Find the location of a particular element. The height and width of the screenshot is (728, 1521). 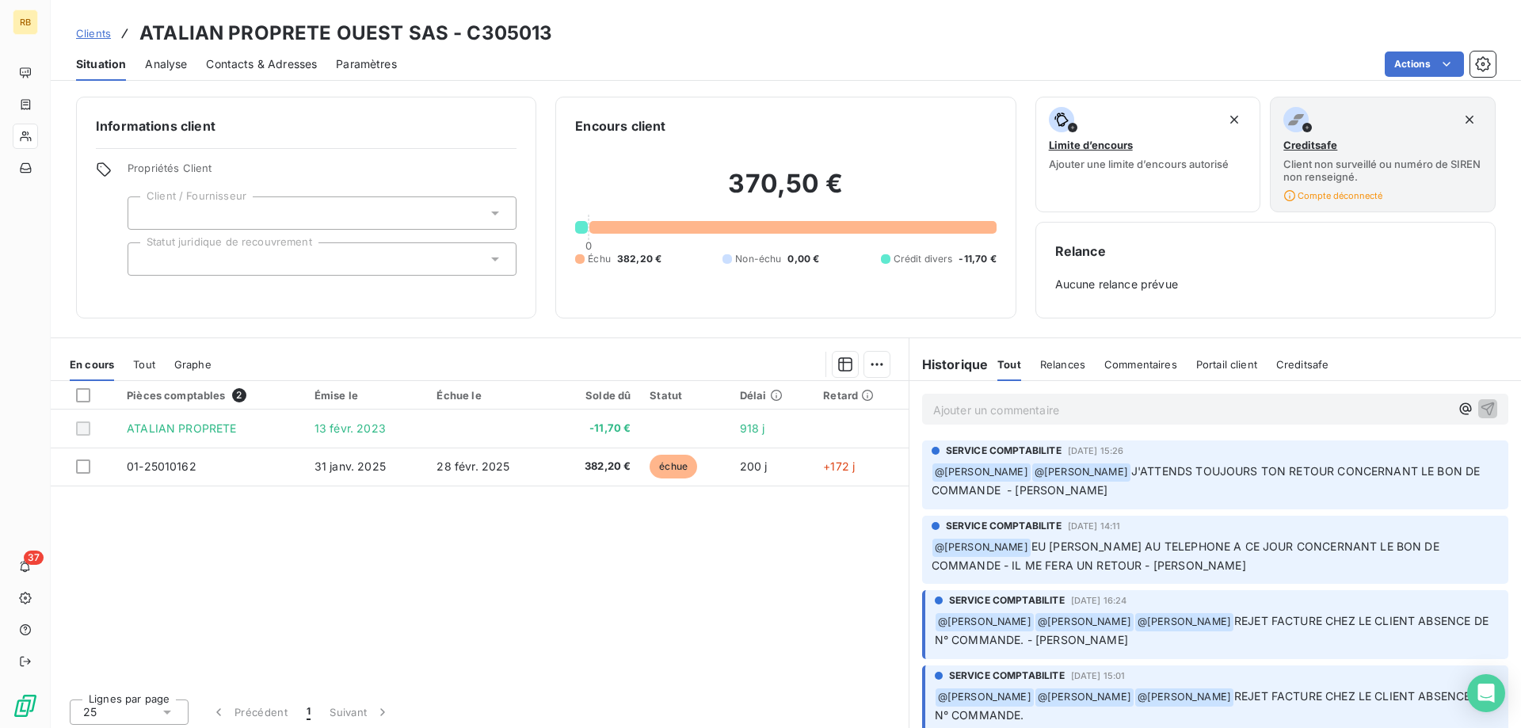

span: Situation is located at coordinates (101, 64).